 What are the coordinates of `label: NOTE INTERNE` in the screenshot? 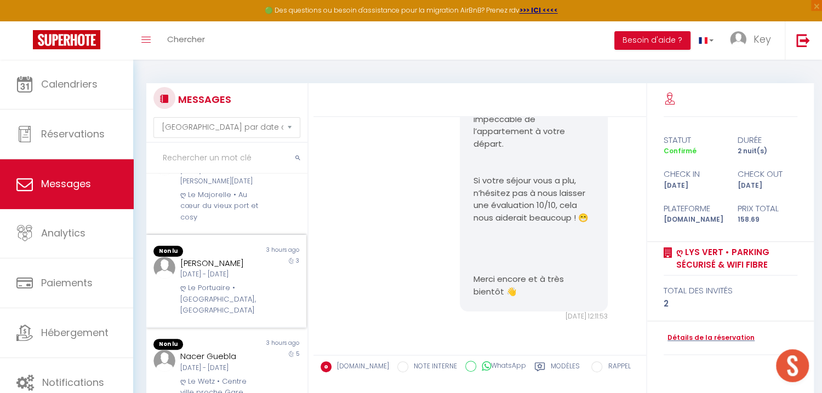 It's located at (432, 368).